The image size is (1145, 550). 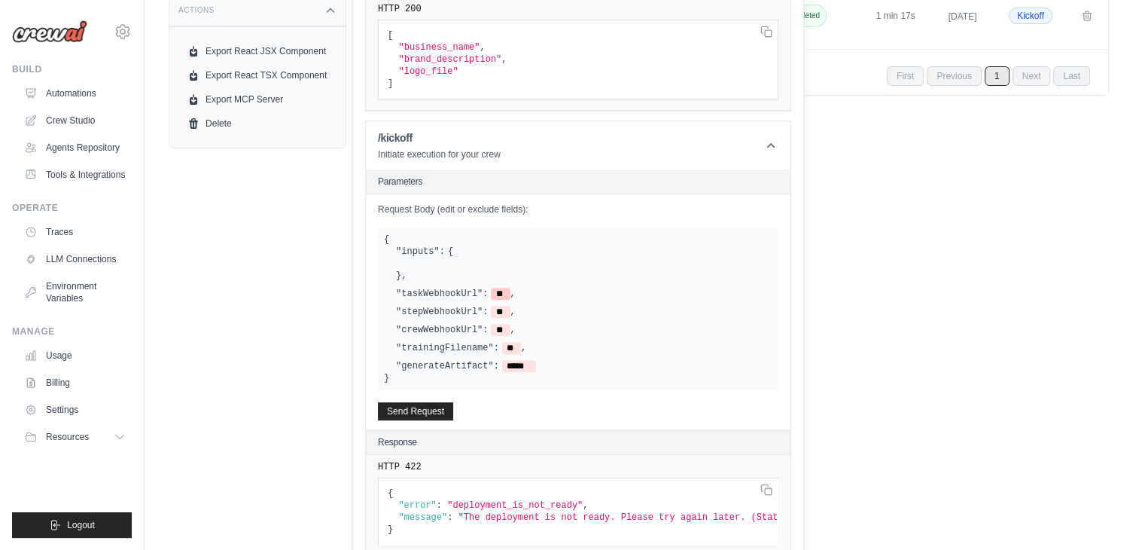 I want to click on a: Usage, so click(x=75, y=355).